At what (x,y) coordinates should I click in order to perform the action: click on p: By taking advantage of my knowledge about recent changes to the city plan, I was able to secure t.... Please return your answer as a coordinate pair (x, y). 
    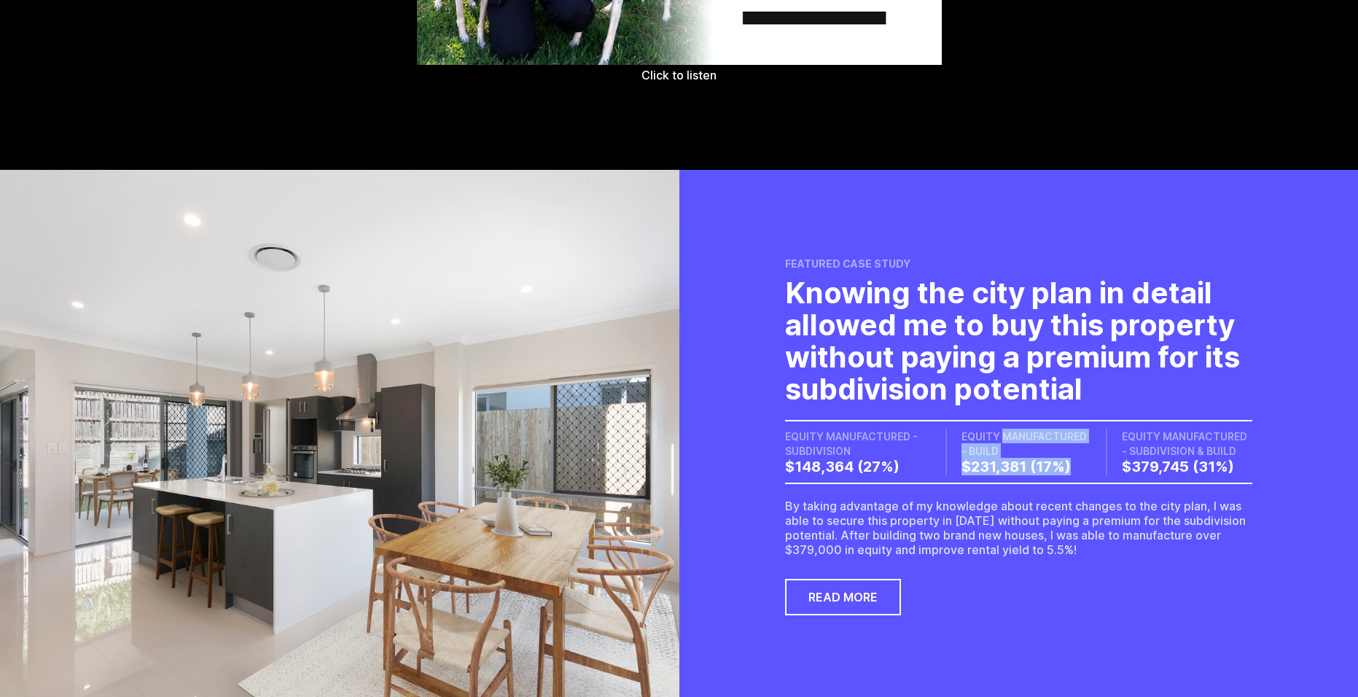
    Looking at the image, I should click on (1019, 528).